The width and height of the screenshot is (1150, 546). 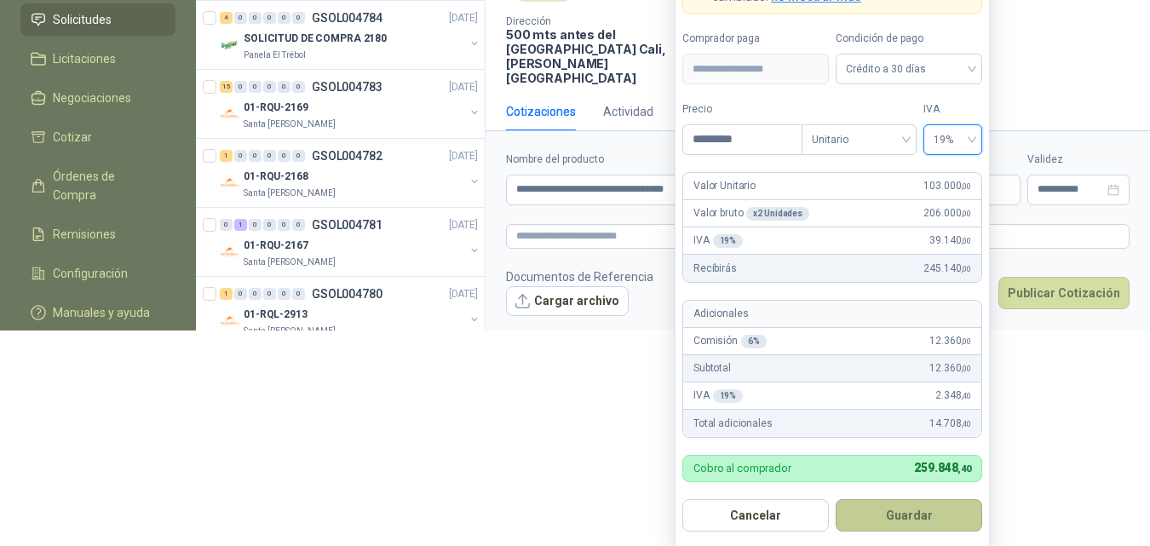 What do you see at coordinates (274, 55) in the screenshot?
I see `p: Panela El Trébol` at bounding box center [274, 55].